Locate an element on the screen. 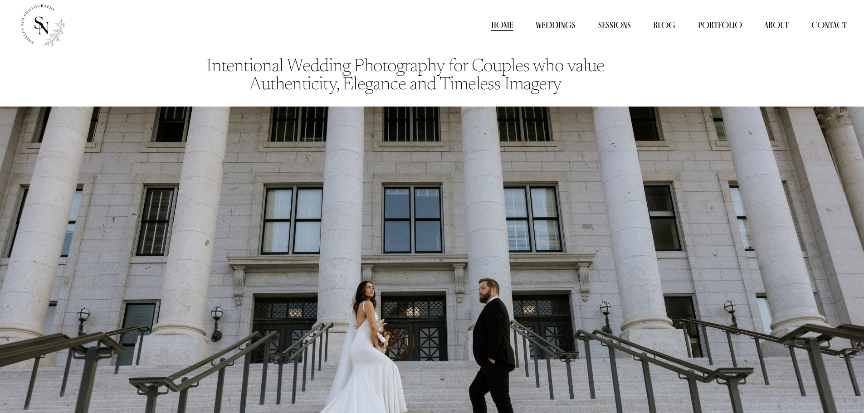  code: Intentional Wedding Photography for Couples who value Authenticity, Elegance and Timeless Imagery is located at coordinates (407, 76).